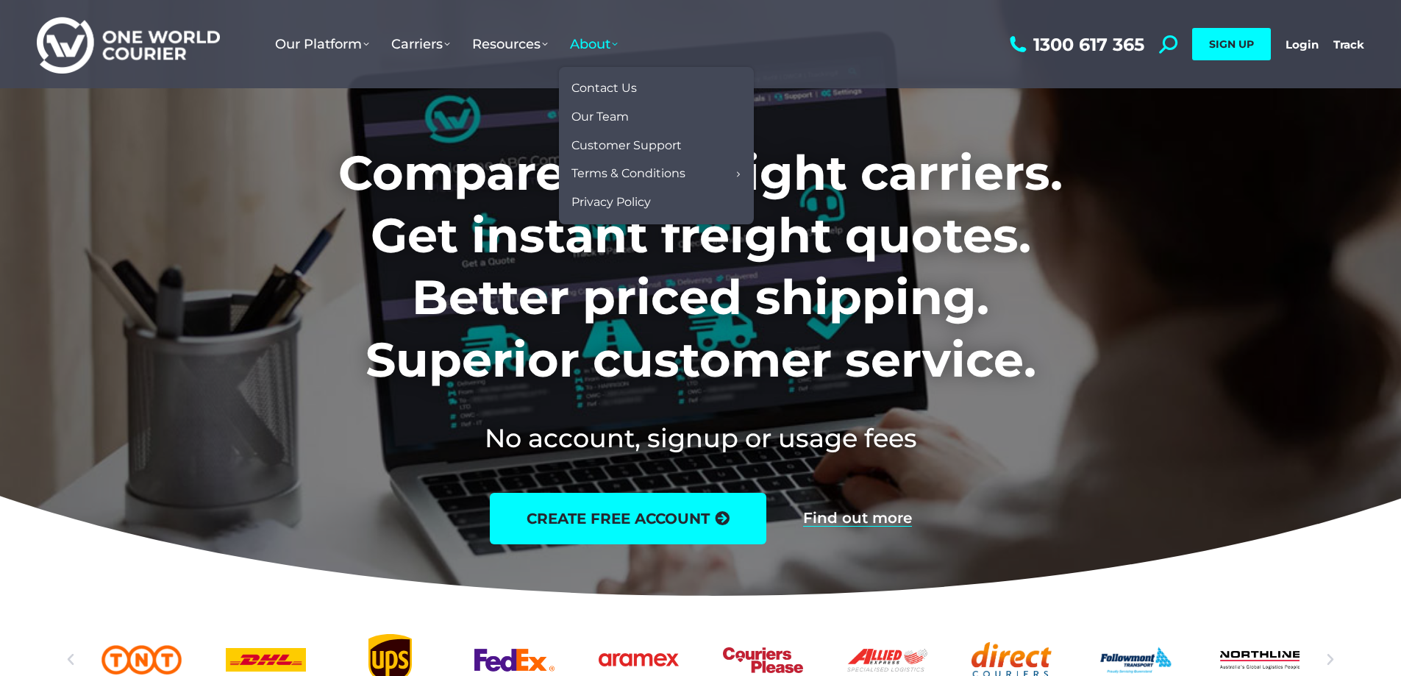 The height and width of the screenshot is (676, 1401). What do you see at coordinates (656, 88) in the screenshot?
I see `a: Contact Us` at bounding box center [656, 88].